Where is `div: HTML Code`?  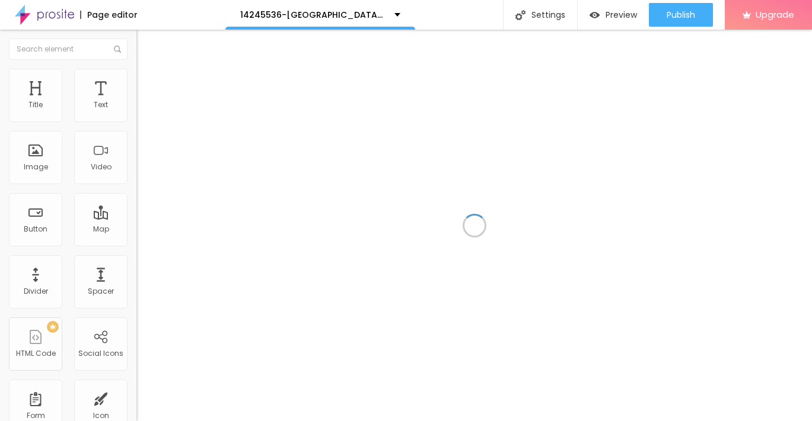
div: HTML Code is located at coordinates (36, 354).